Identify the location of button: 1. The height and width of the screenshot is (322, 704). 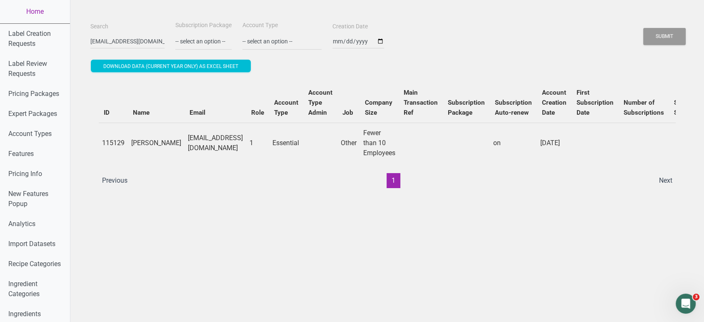
(393, 180).